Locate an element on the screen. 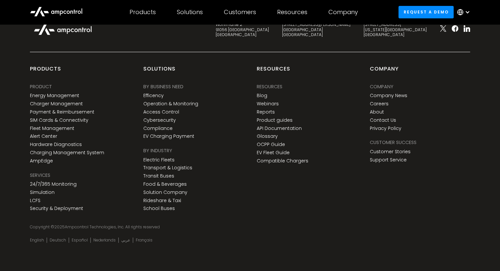  a: Français is located at coordinates (144, 240).